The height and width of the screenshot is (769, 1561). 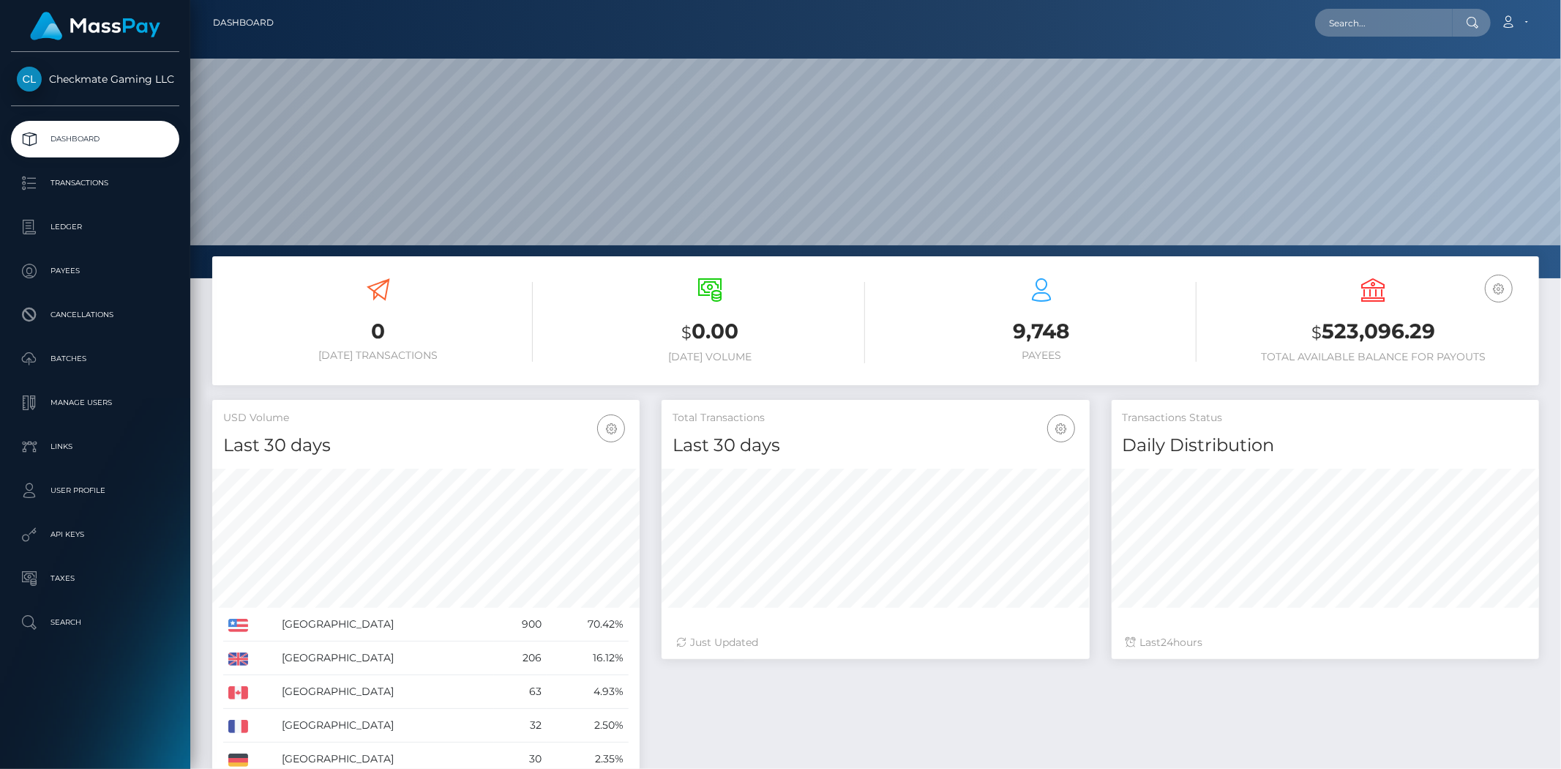 I want to click on img: GB.png, so click(x=238, y=659).